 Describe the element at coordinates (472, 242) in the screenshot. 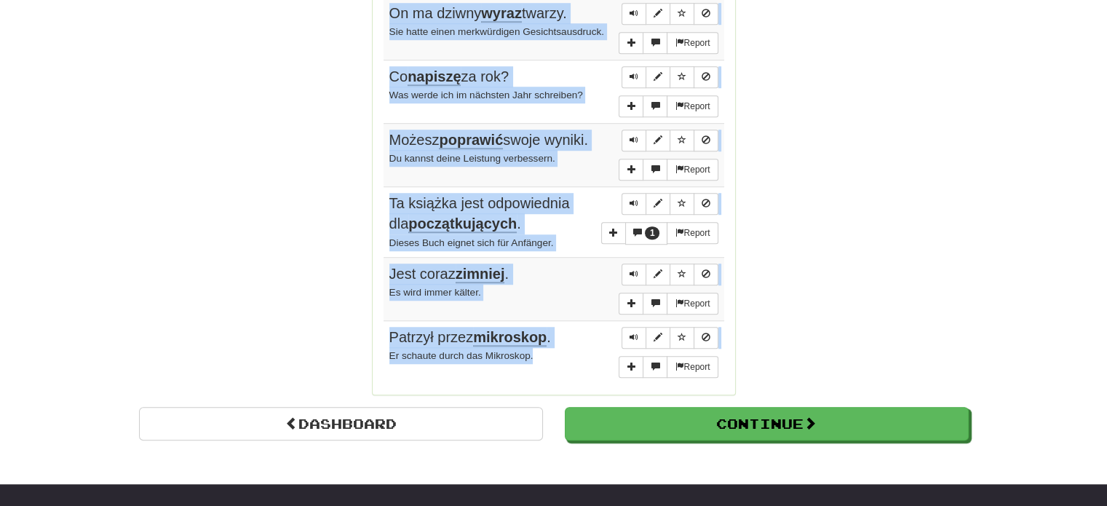

I see `small: Dieses Buch eignet sich für Anfänger.` at that location.